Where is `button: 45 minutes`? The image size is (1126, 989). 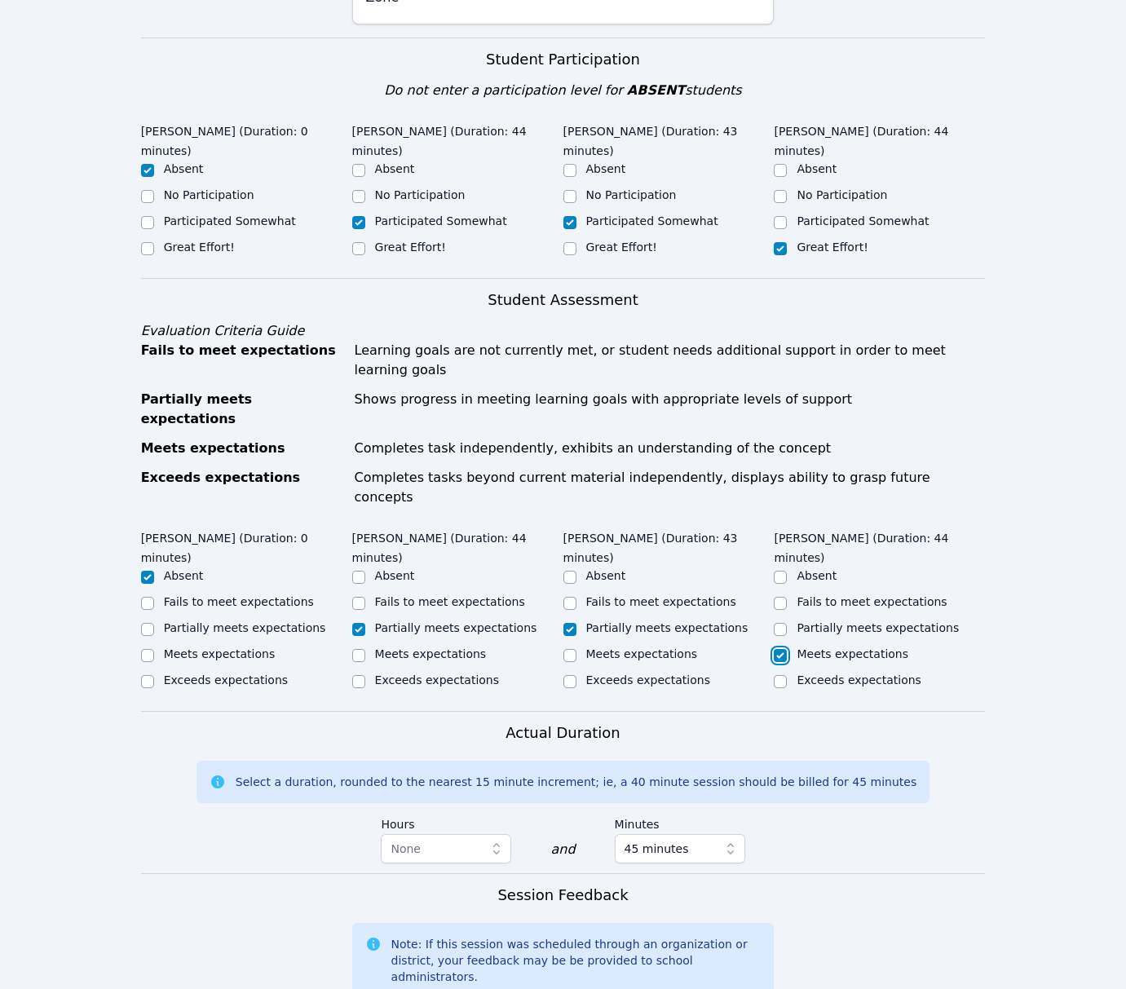
button: 45 minutes is located at coordinates (680, 849).